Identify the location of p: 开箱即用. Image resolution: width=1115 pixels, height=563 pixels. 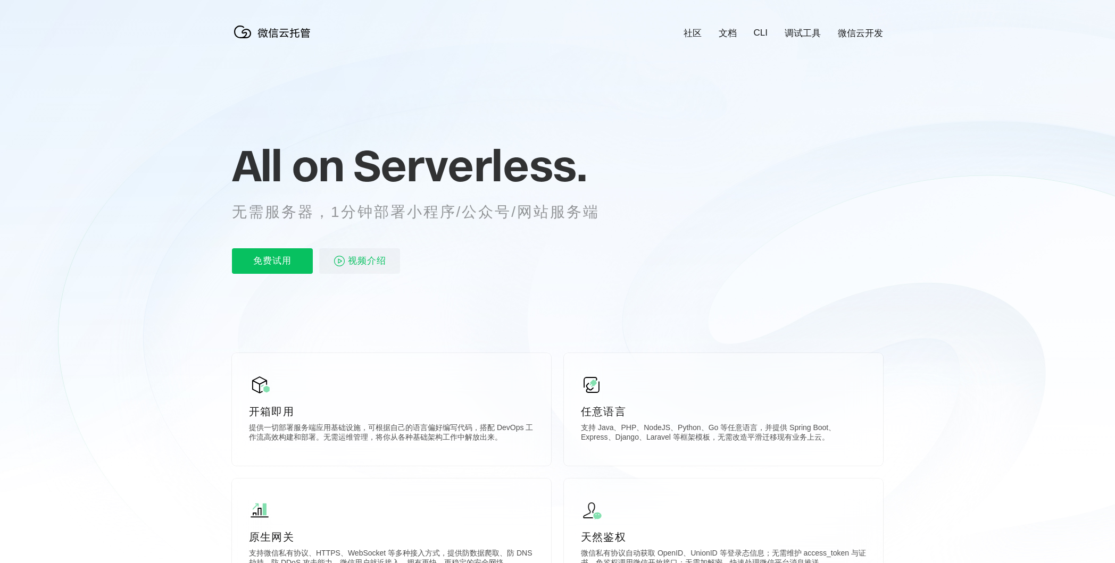
(391, 412).